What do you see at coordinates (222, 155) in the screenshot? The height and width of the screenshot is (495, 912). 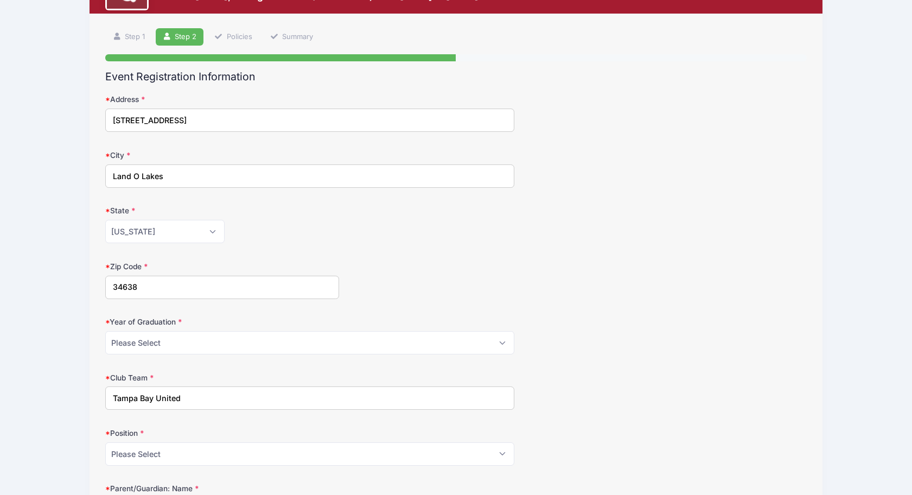 I see `label: City` at bounding box center [222, 155].